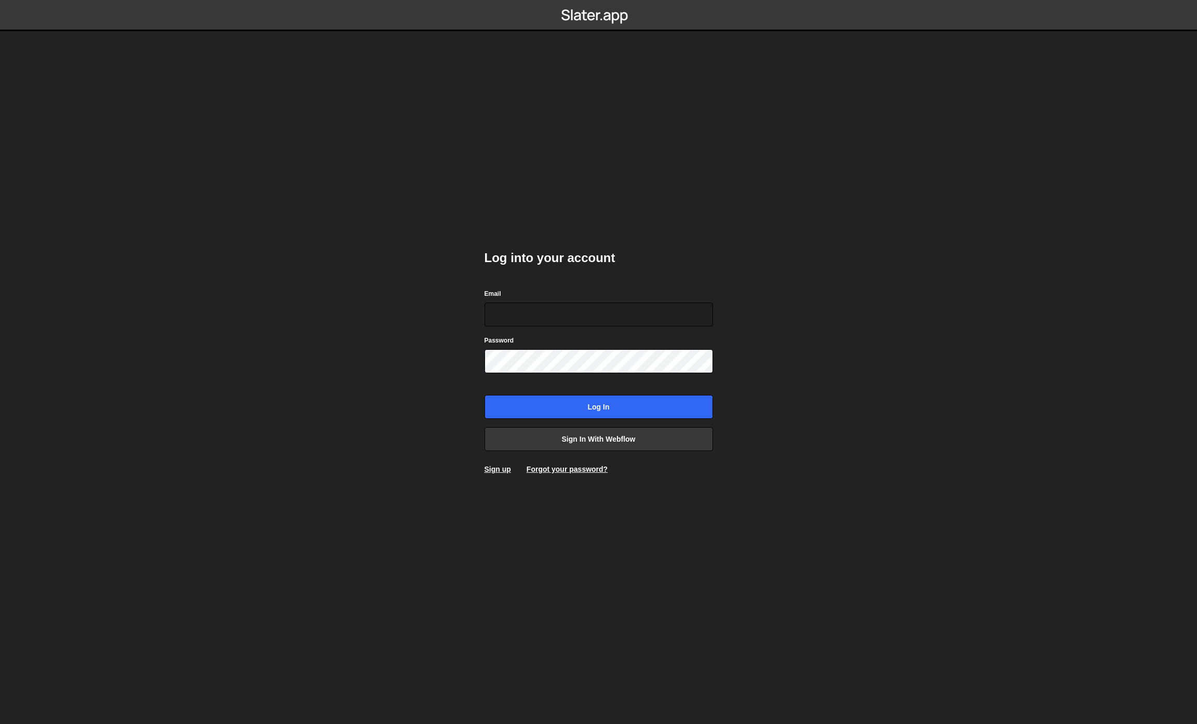 The width and height of the screenshot is (1197, 724). What do you see at coordinates (499, 341) in the screenshot?
I see `label: Password` at bounding box center [499, 341].